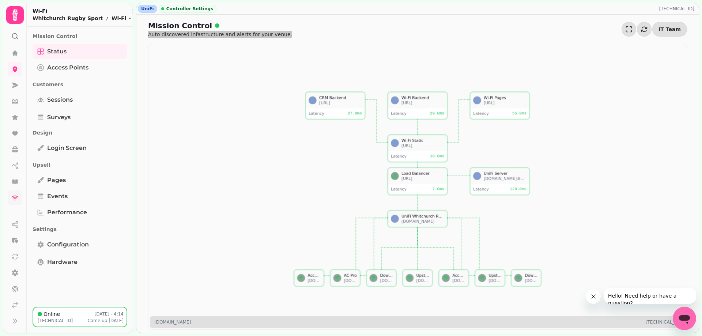 This screenshot has width=702, height=336. What do you see at coordinates (67, 148) in the screenshot?
I see `span: Login screen` at bounding box center [67, 148].